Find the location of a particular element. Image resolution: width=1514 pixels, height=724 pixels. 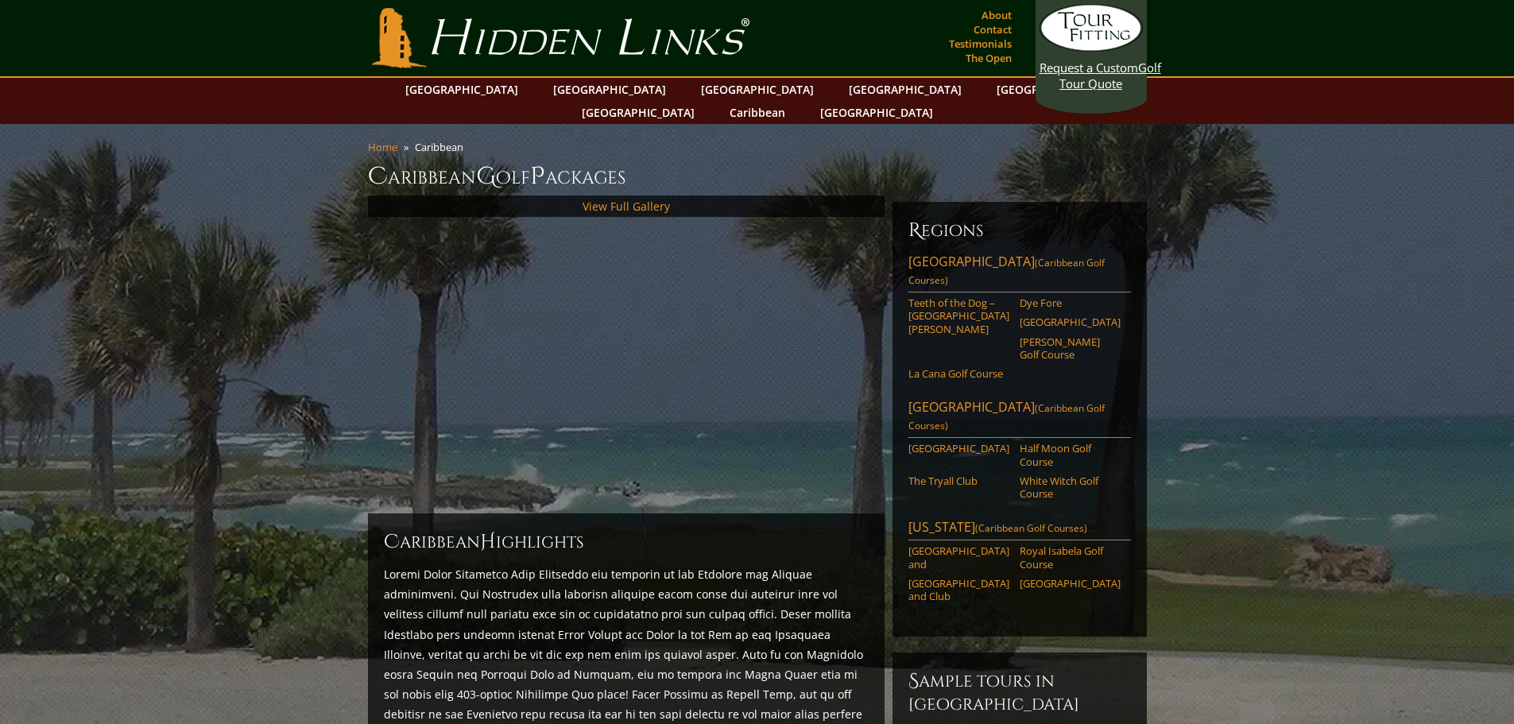

h1: Caribbean olf ackages is located at coordinates (757, 176).